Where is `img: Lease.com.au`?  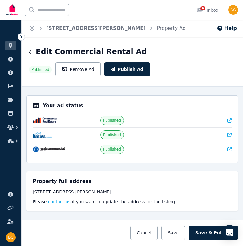 img: Lease.com.au is located at coordinates (43, 135).